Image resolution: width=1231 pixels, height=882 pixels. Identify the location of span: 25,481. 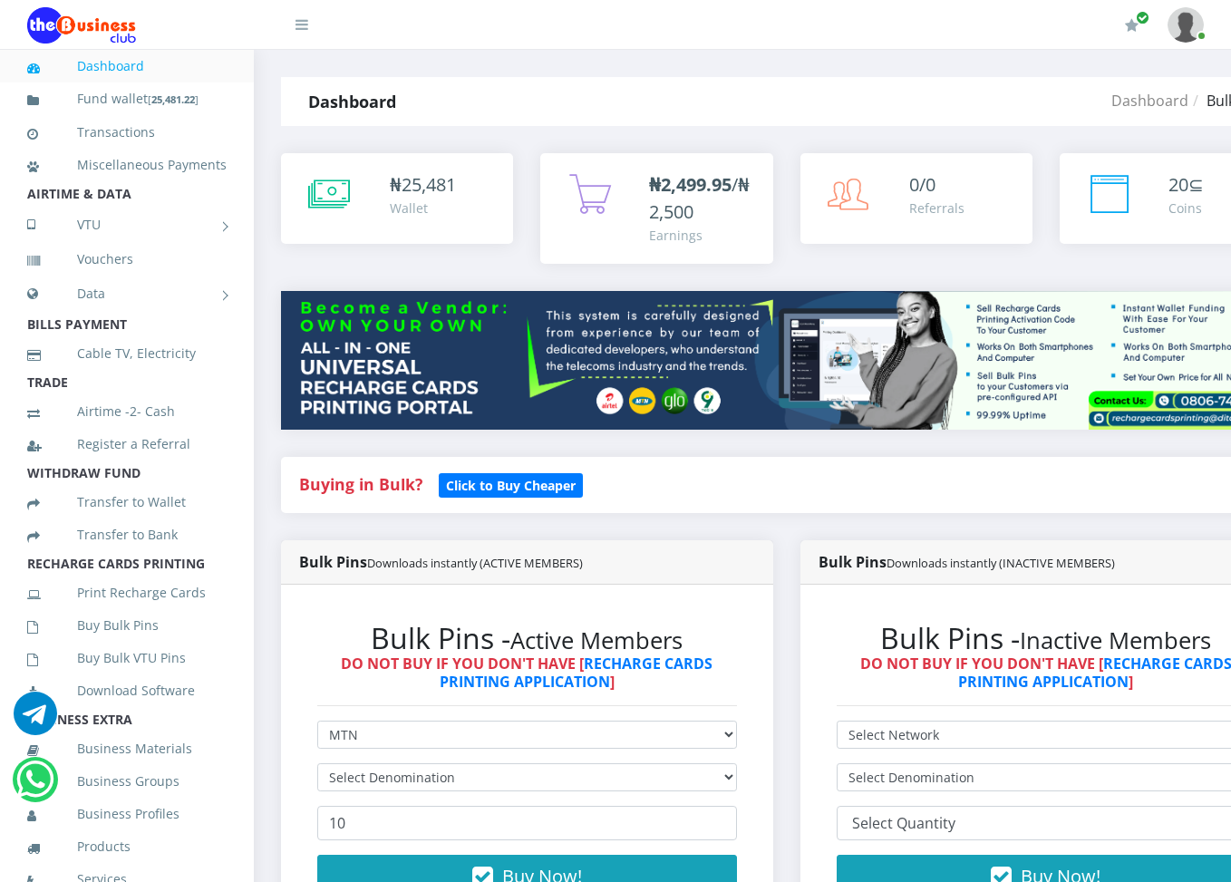
(429, 184).